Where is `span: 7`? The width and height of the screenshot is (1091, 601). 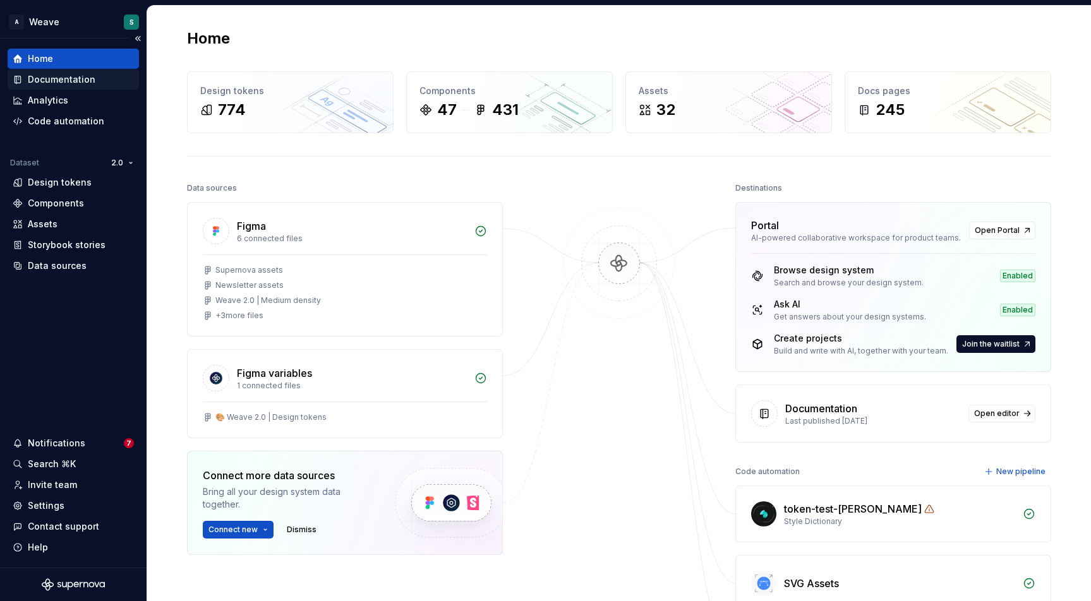
span: 7 is located at coordinates (129, 443).